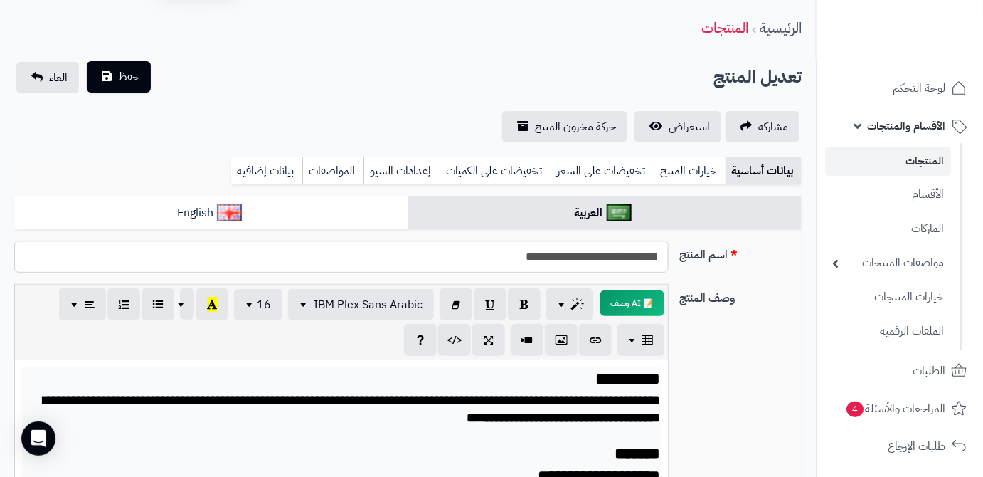 The height and width of the screenshot is (477, 983). Describe the element at coordinates (632, 303) in the screenshot. I see `button: 📝 AI وصف` at that location.